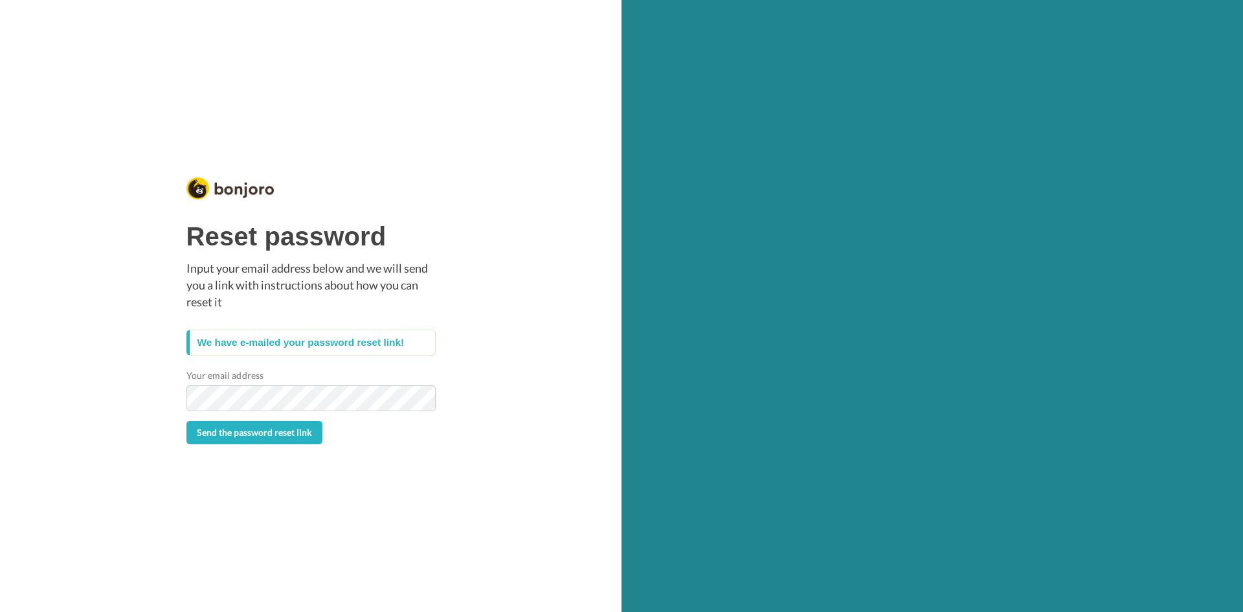 The width and height of the screenshot is (1243, 612). Describe the element at coordinates (225, 375) in the screenshot. I see `label: Your email address` at that location.